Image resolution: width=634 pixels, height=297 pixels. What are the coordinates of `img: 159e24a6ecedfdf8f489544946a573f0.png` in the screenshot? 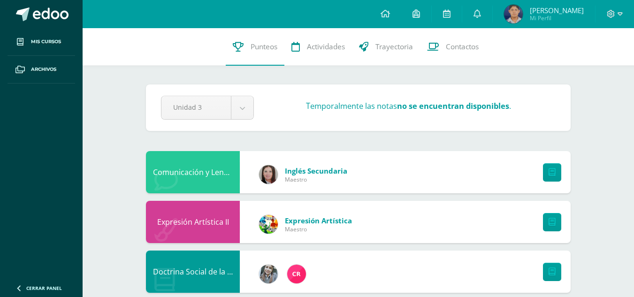 It's located at (268, 224).